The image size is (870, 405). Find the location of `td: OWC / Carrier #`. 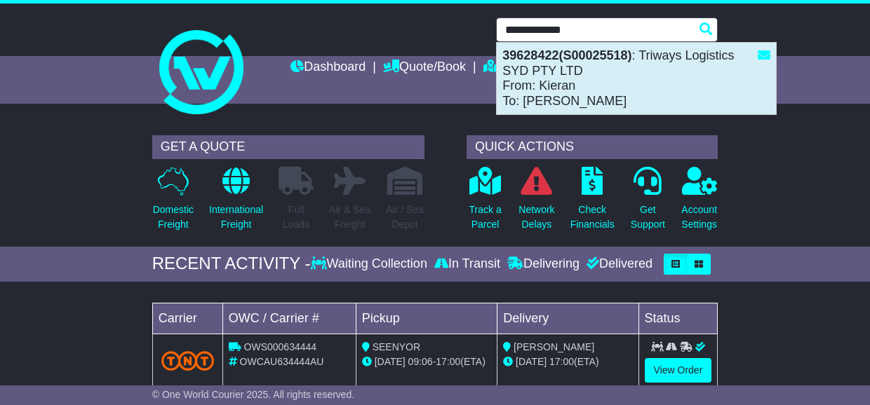

td: OWC / Carrier # is located at coordinates (289, 318).